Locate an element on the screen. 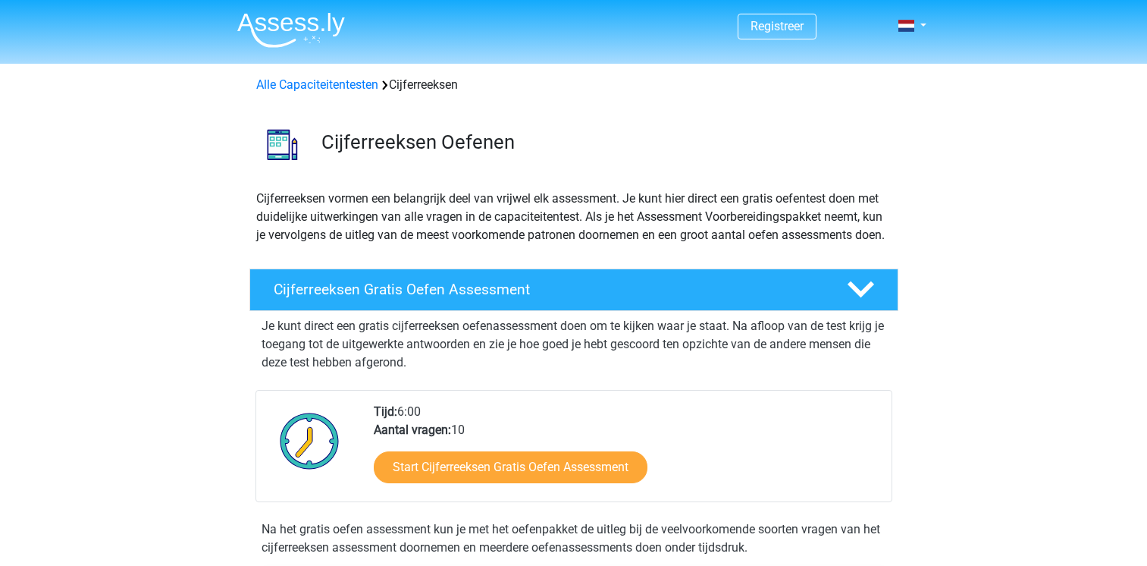 The image size is (1147, 566). img: cijferreeksen is located at coordinates (282, 144).